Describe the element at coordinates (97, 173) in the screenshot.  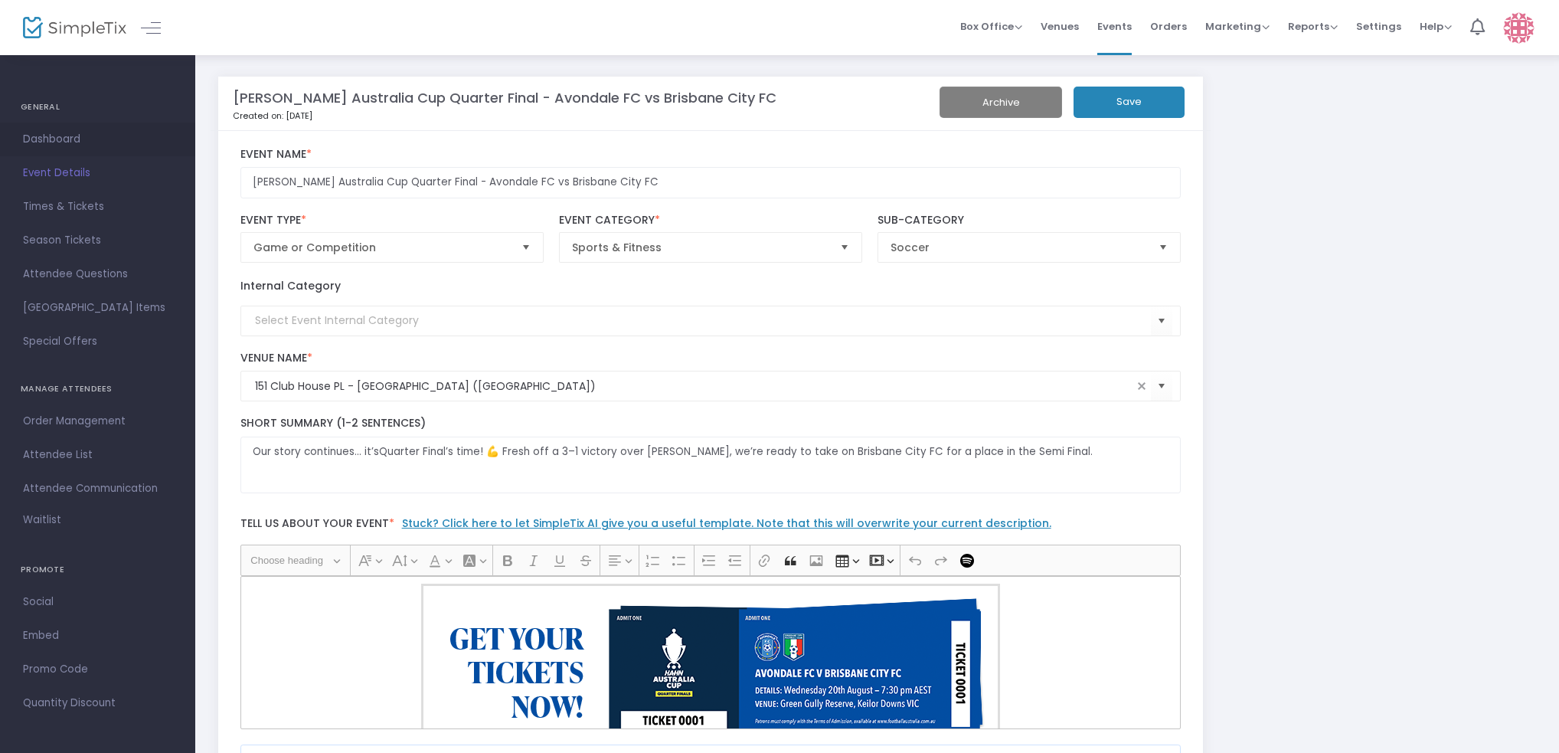
I see `span: Event Details` at that location.